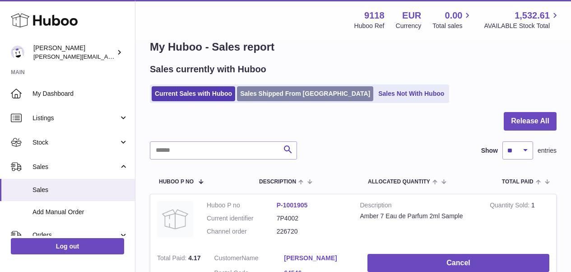 The width and height of the screenshot is (571, 272). I want to click on span: Total sales, so click(452, 26).